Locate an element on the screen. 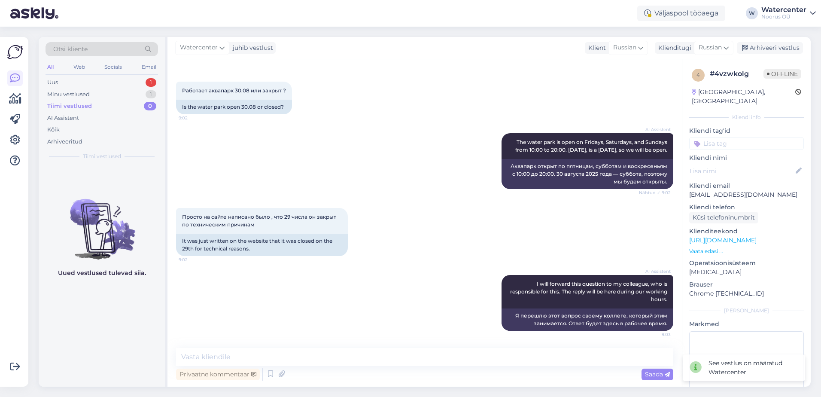 This screenshot has height=397, width=821. div: Küsi telefoninumbrit is located at coordinates (723, 217).